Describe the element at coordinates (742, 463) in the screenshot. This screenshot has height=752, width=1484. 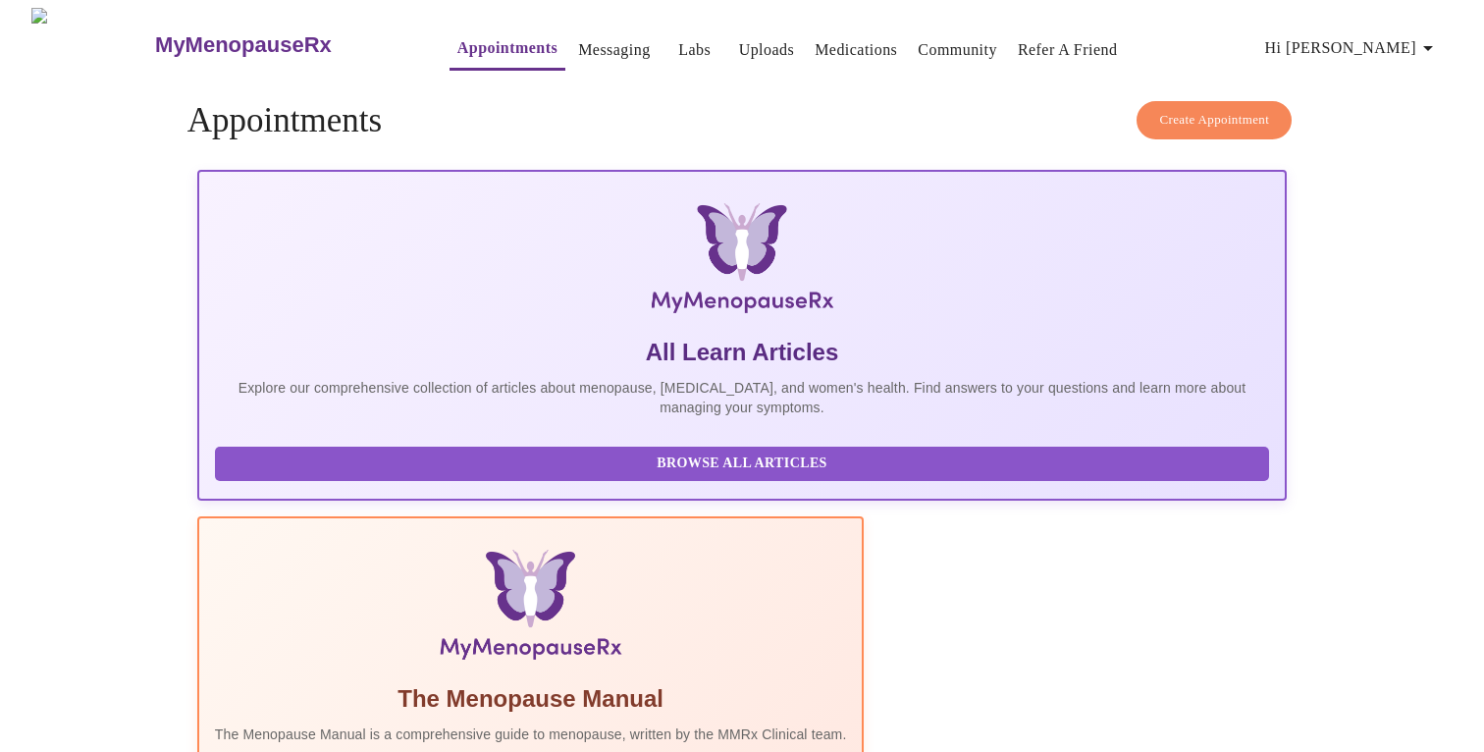
I see `button: Browse All Articles` at that location.